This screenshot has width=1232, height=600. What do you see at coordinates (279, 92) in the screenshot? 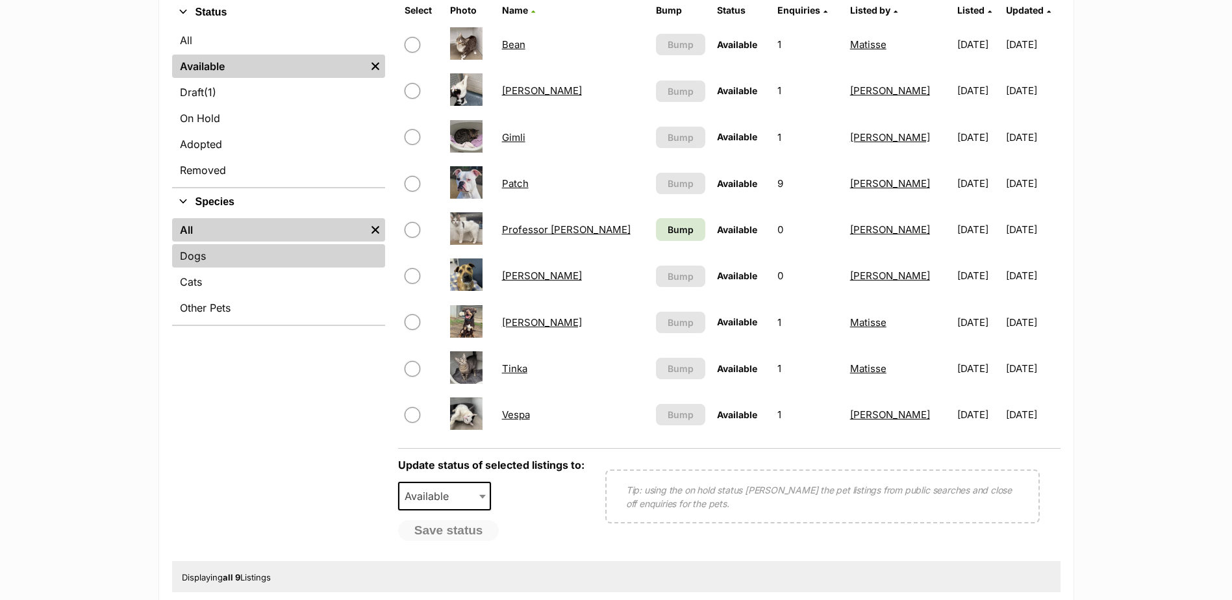
I see `a: Draft` at bounding box center [279, 92].